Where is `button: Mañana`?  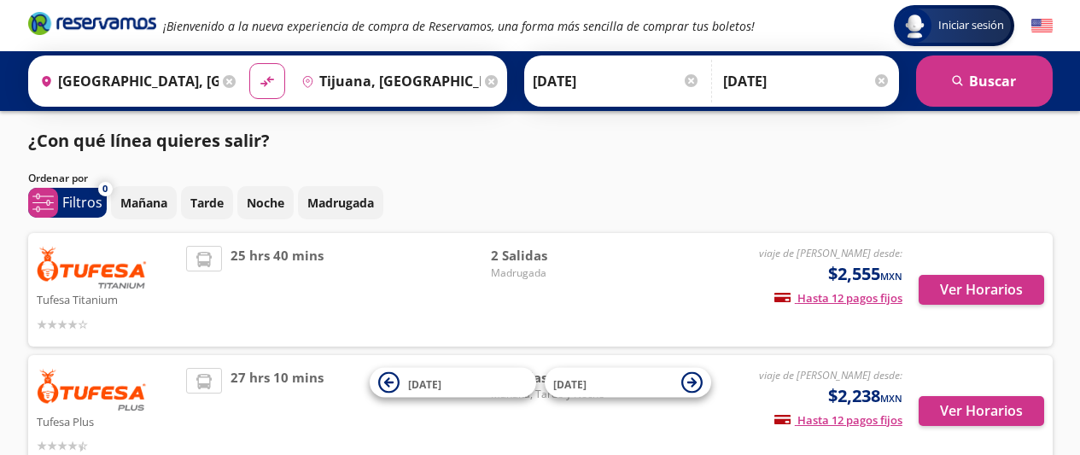
button: Mañana is located at coordinates (143, 202).